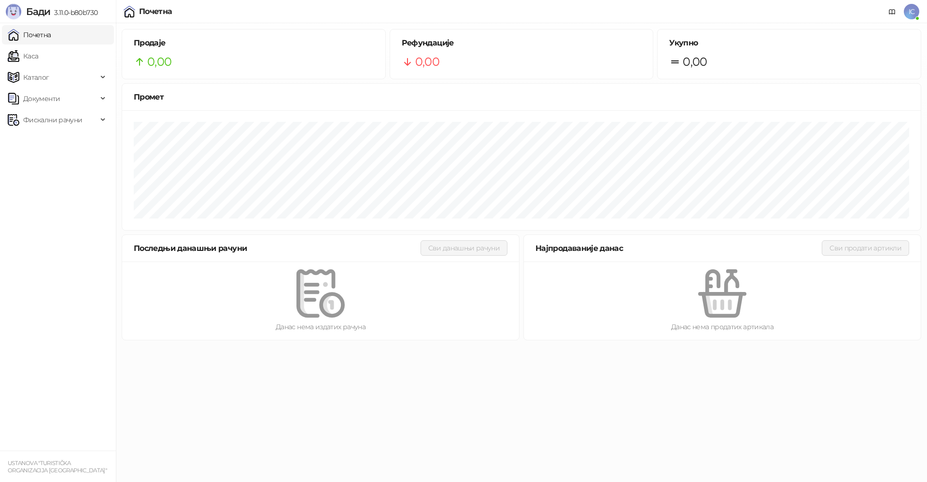  What do you see at coordinates (893, 12) in the screenshot?
I see `a: Документација` at bounding box center [893, 12].